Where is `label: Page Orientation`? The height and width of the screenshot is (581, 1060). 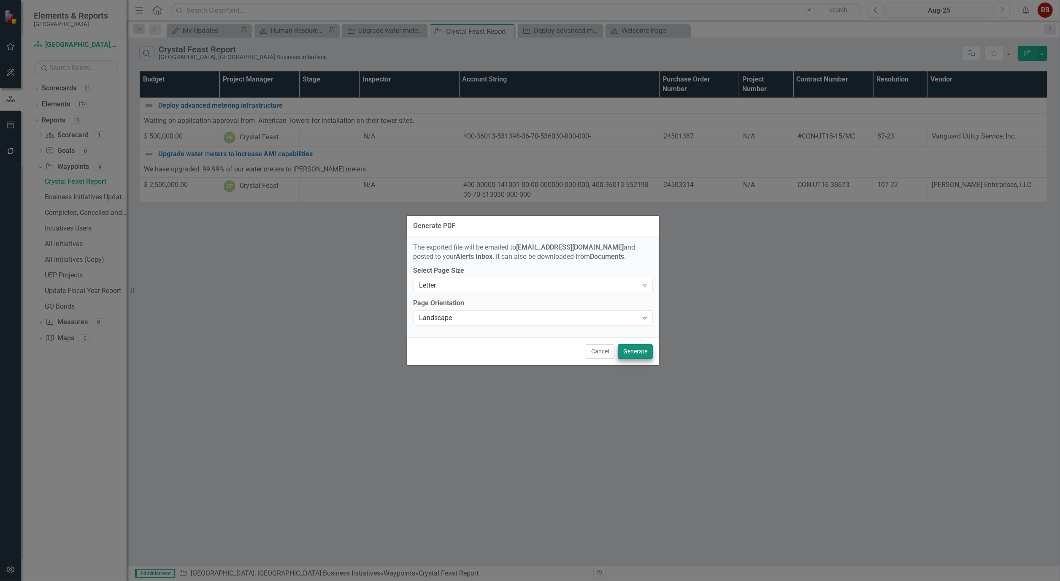 label: Page Orientation is located at coordinates (533, 303).